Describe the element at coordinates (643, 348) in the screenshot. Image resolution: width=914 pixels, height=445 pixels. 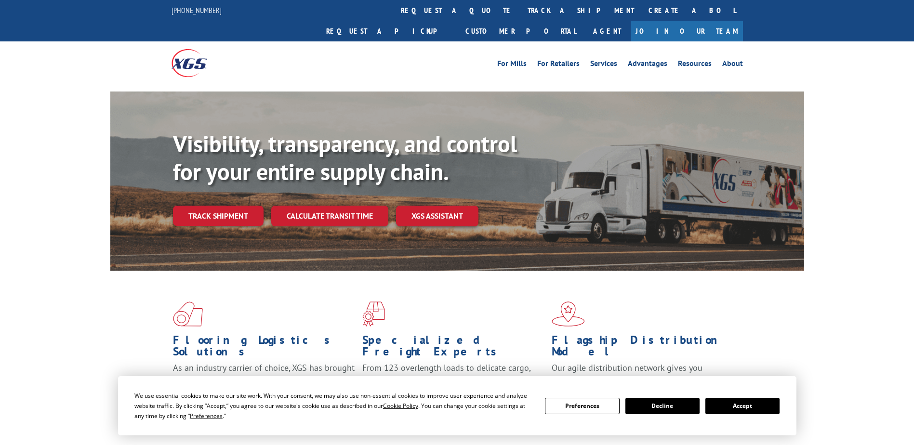
I see `h1: Flagship Distribution Model` at that location.